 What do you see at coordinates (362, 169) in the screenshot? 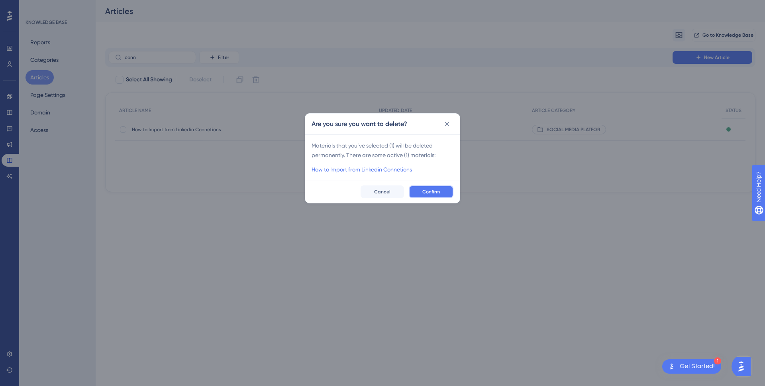
I see `a: How to Import from Linkedin Connetions` at bounding box center [362, 169].